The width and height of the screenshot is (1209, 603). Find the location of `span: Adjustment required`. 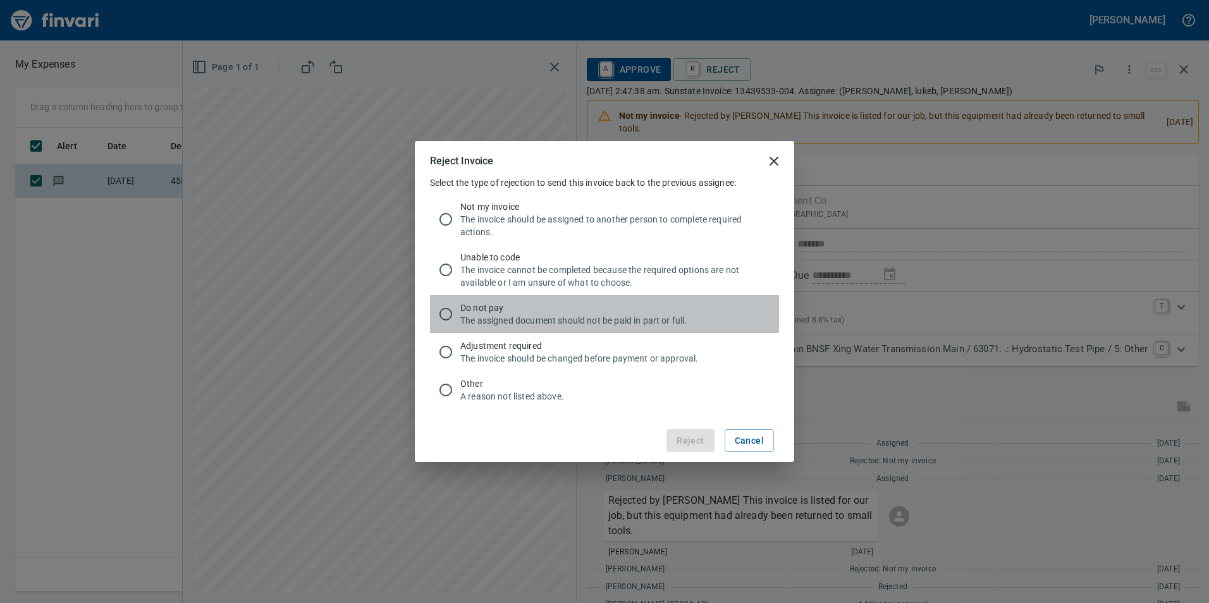

span: Adjustment required is located at coordinates (615, 346).